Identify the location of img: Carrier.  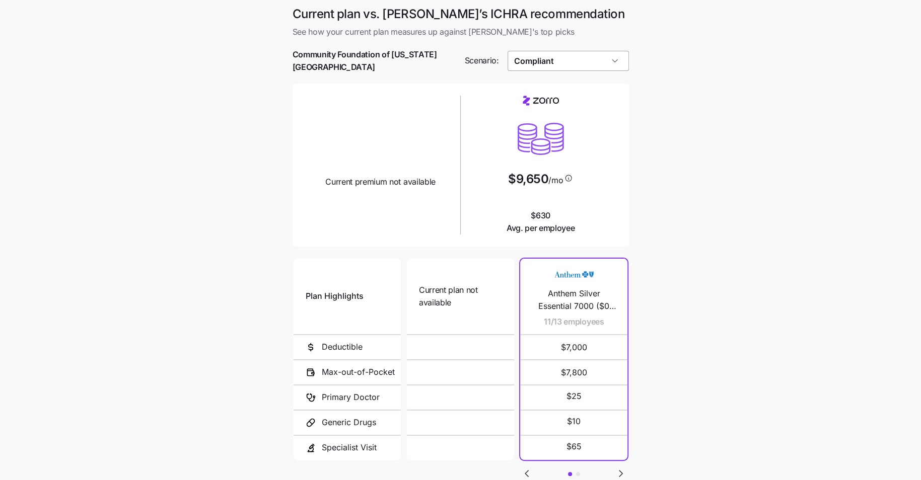
(574, 274).